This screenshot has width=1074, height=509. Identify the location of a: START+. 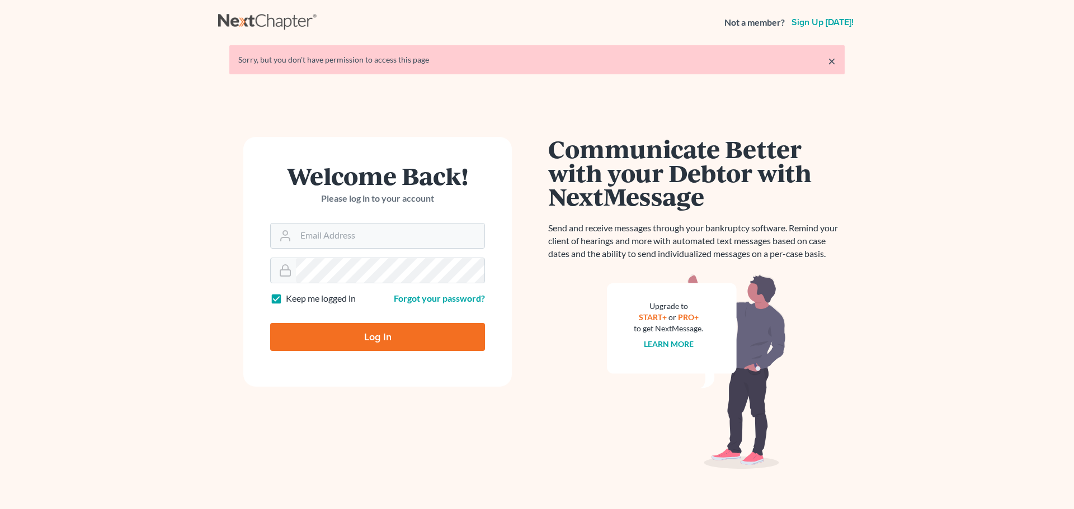
(653, 317).